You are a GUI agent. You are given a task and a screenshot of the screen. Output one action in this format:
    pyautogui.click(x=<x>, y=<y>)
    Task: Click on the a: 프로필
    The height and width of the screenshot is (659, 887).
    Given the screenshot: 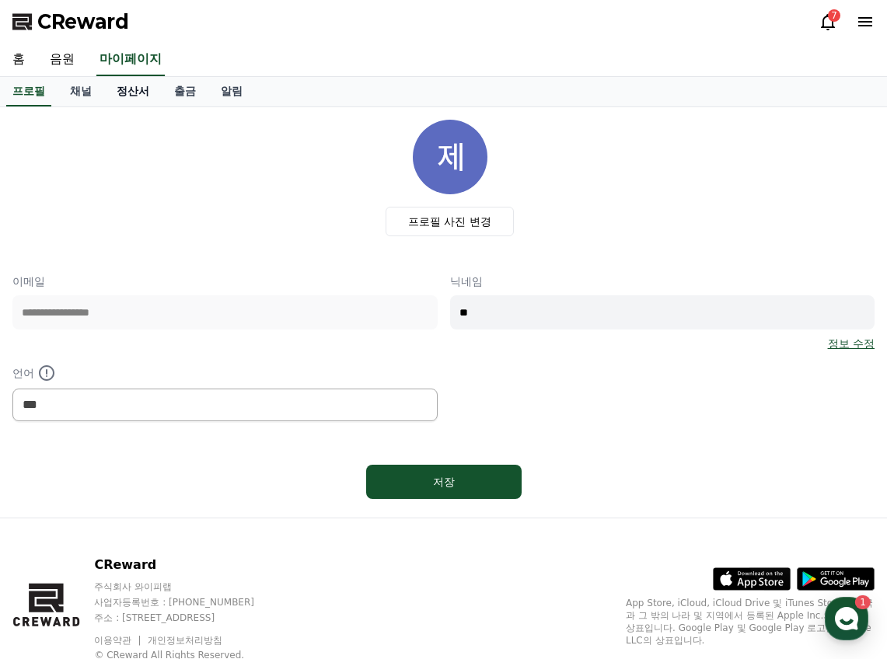 What is the action you would take?
    pyautogui.click(x=29, y=92)
    